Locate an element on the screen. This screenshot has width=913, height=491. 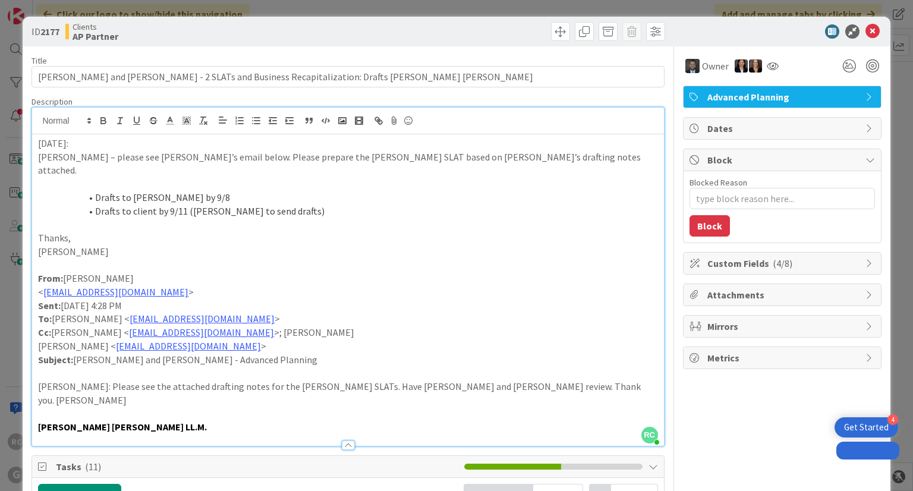
div: 4 is located at coordinates (892, 419).